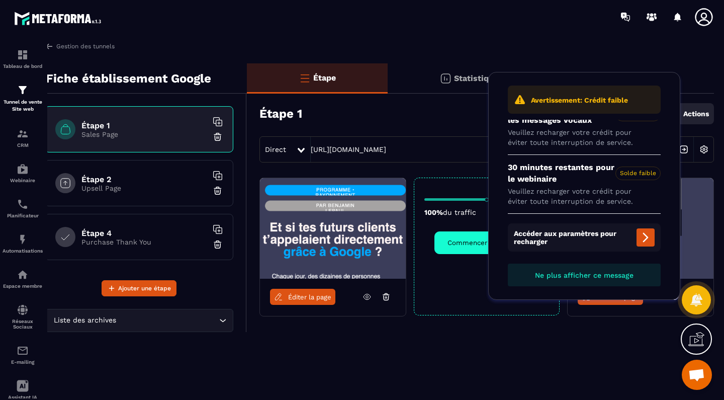 Image resolution: width=724 pixels, height=400 pixels. Describe the element at coordinates (23, 138) in the screenshot. I see `a: formationformationCRM` at that location.